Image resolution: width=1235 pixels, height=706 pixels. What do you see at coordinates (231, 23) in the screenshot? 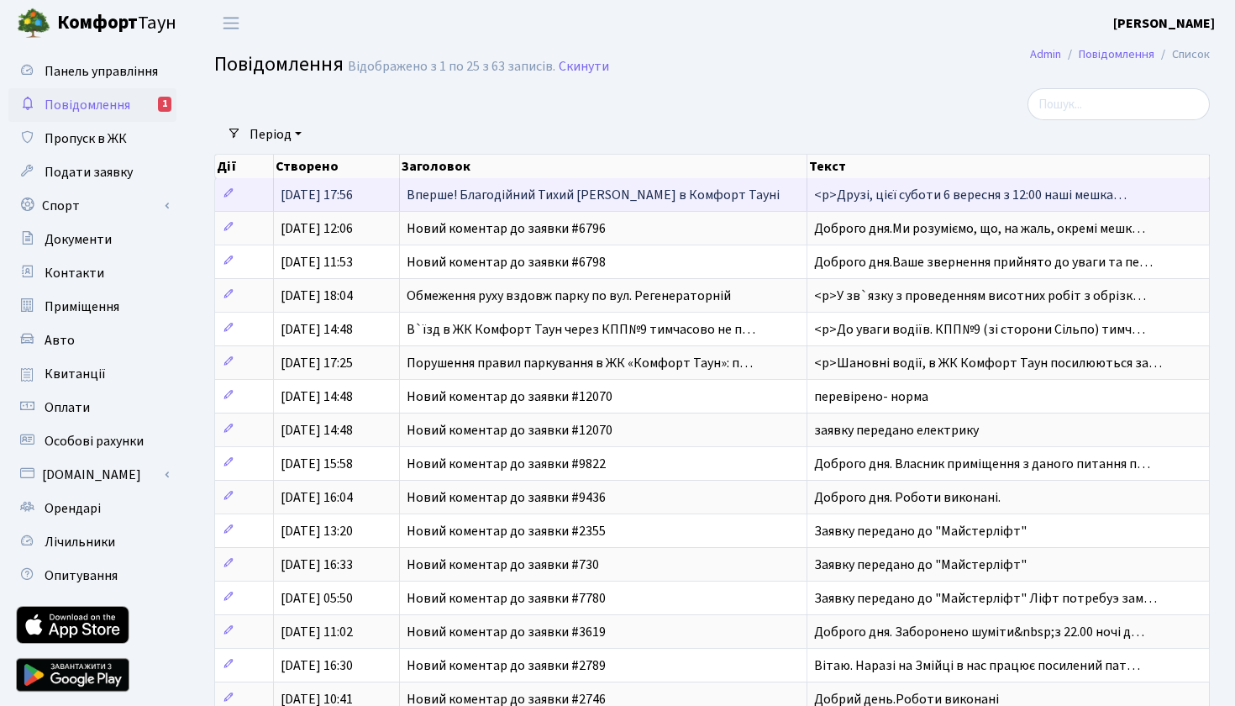
I see `button: Переключити навігацію` at bounding box center [231, 23].